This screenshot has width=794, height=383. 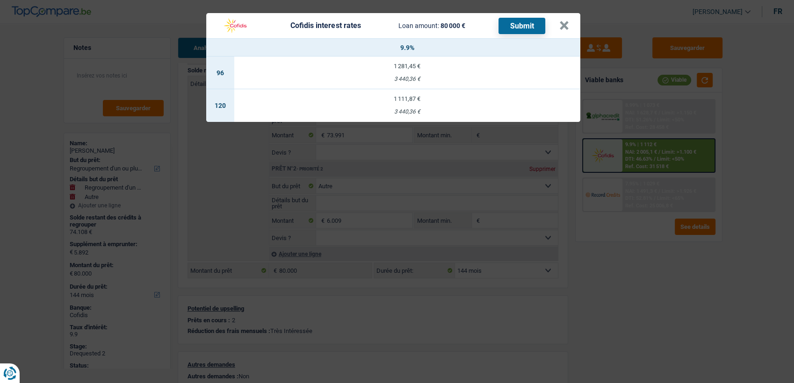 I want to click on button: Submit, so click(x=522, y=26).